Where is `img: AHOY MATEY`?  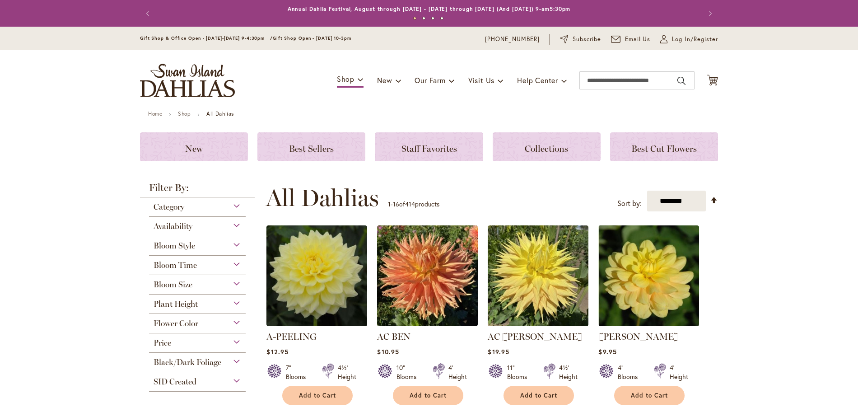
img: AHOY MATEY is located at coordinates (648, 275).